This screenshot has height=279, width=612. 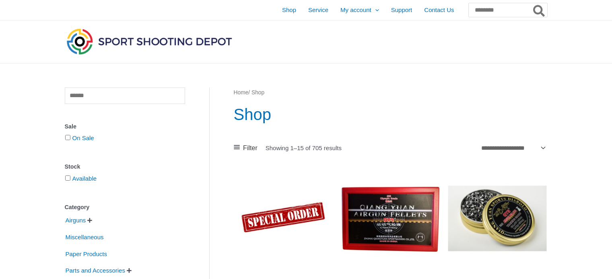 What do you see at coordinates (303, 148) in the screenshot?
I see `p: Showing 1–15 of 705 results` at bounding box center [303, 148].